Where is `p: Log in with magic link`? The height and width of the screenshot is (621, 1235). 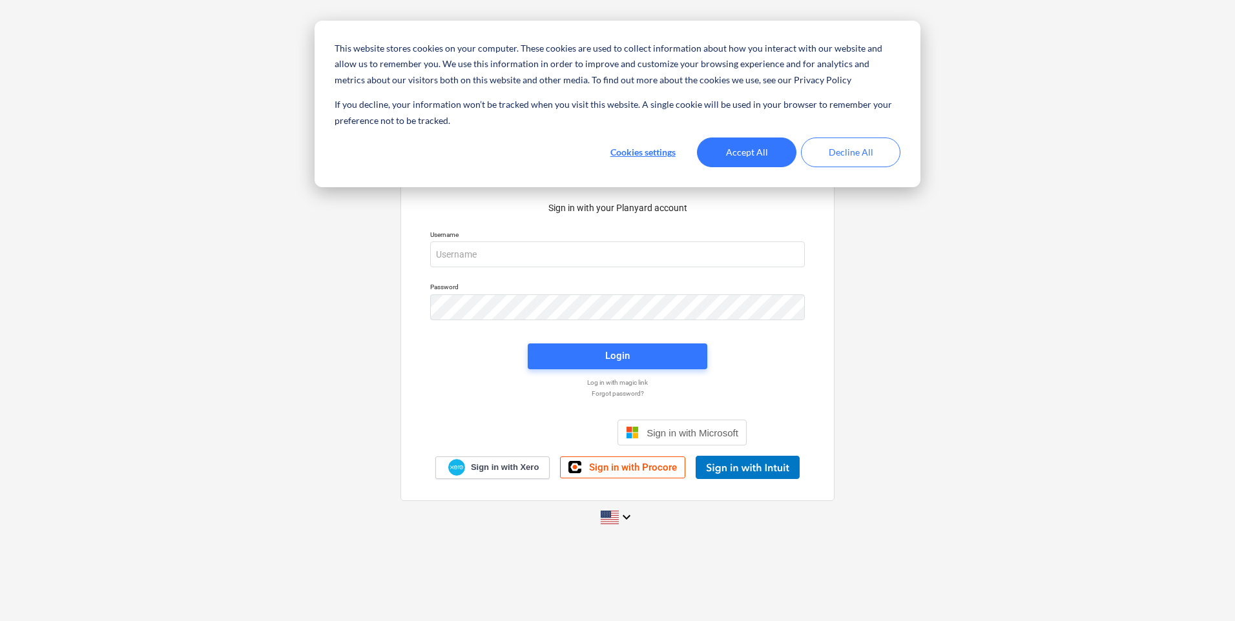
p: Log in with magic link is located at coordinates (617, 382).